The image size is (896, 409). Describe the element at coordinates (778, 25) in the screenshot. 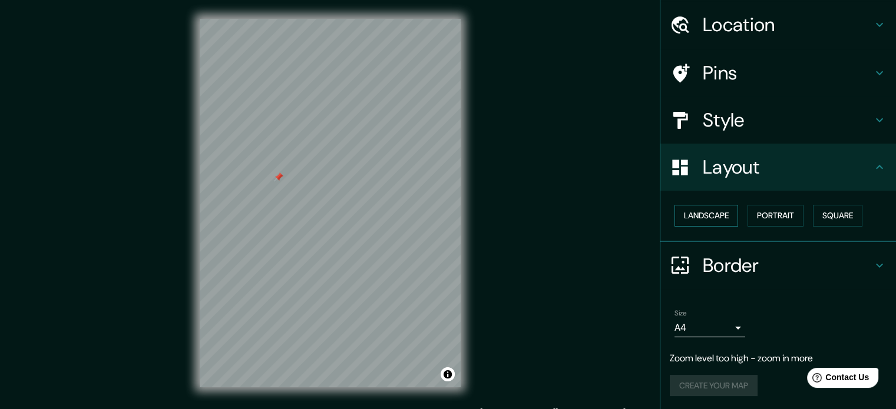

I see `div: Location` at that location.